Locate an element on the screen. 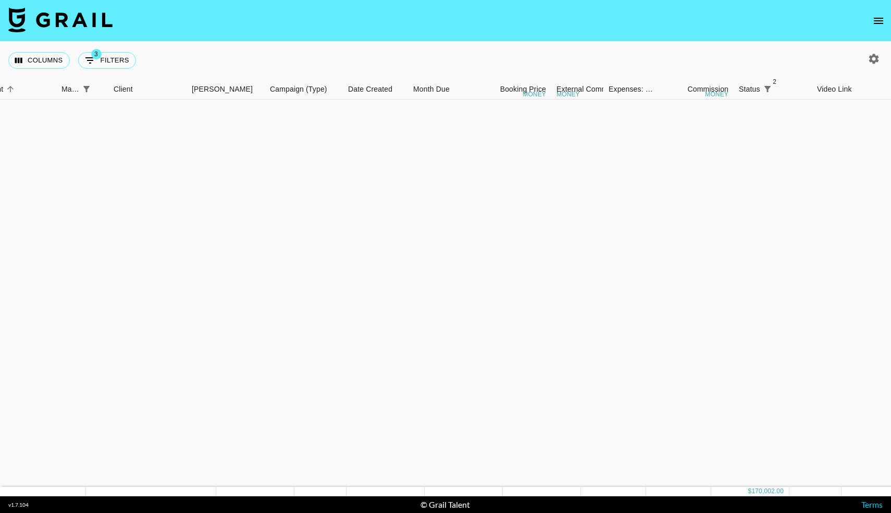 This screenshot has height=513, width=891. div: Commission is located at coordinates (708, 89).